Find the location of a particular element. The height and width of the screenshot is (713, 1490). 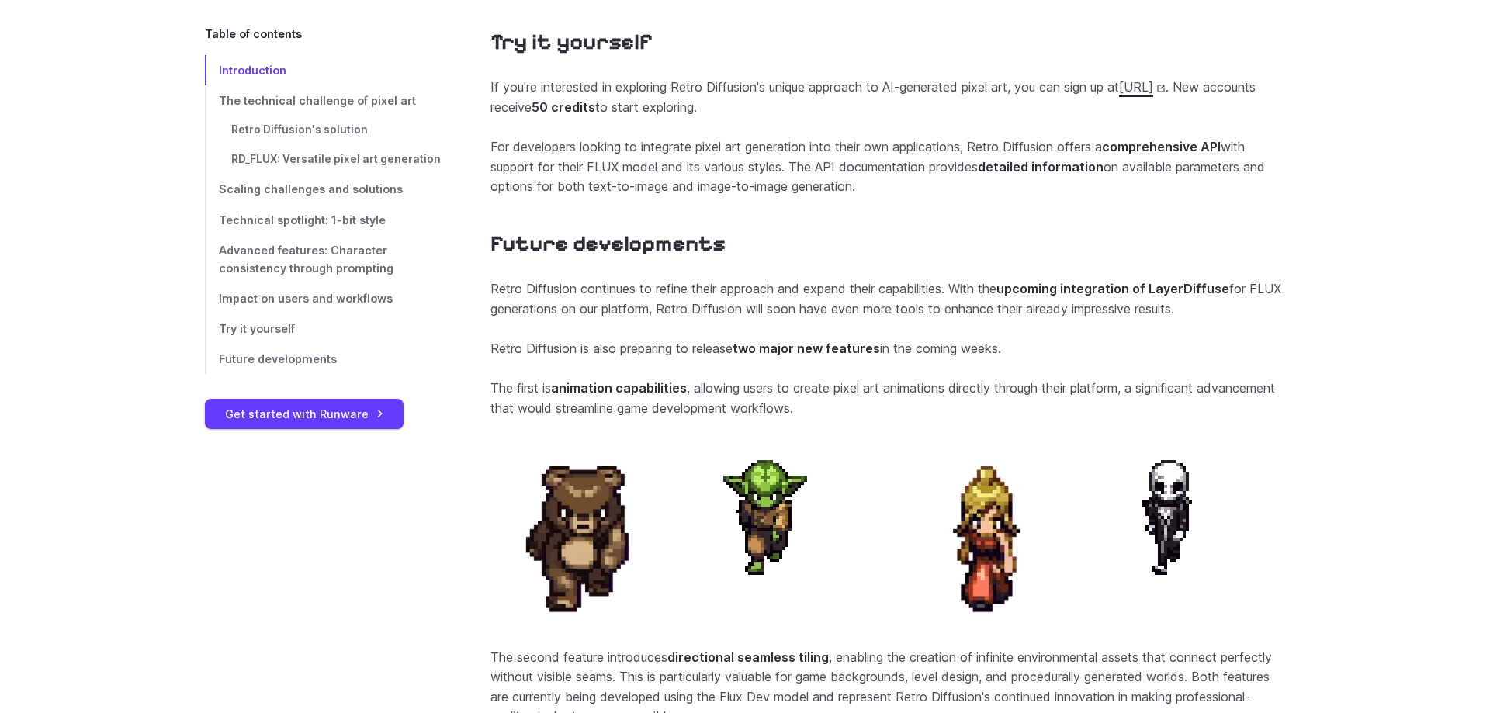

p: If you're interested in exploring Retro Diffusion's unique approach to AI-generated pixel art, yo... is located at coordinates (888, 97).